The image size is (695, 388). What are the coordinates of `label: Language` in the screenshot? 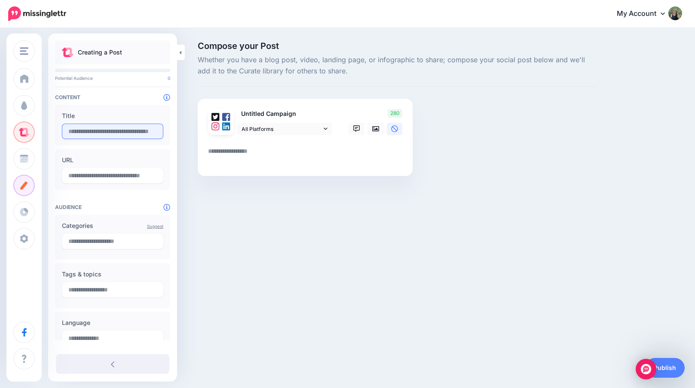 It's located at (113, 323).